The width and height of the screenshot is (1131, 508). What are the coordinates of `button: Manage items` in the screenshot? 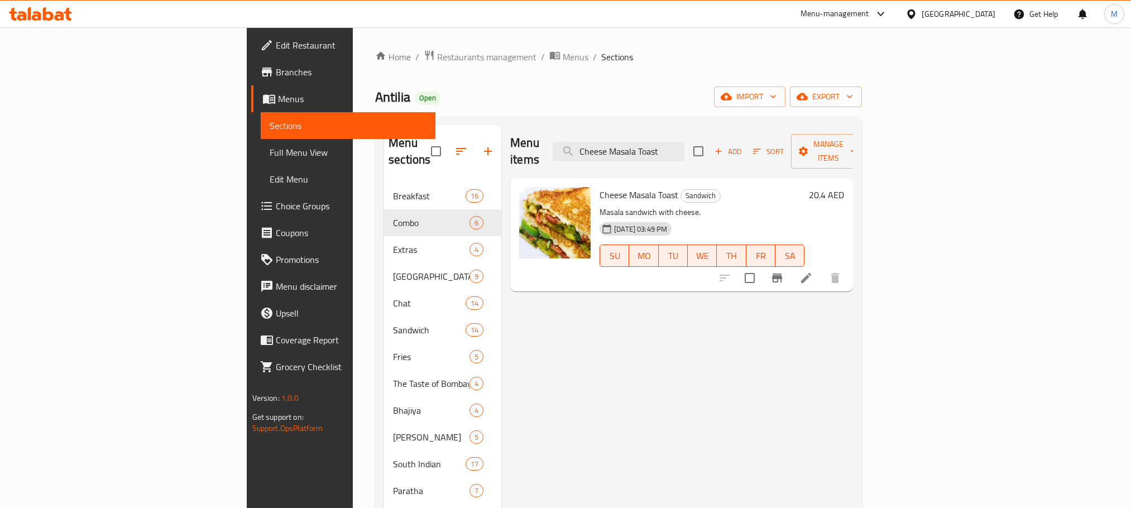 It's located at (828, 151).